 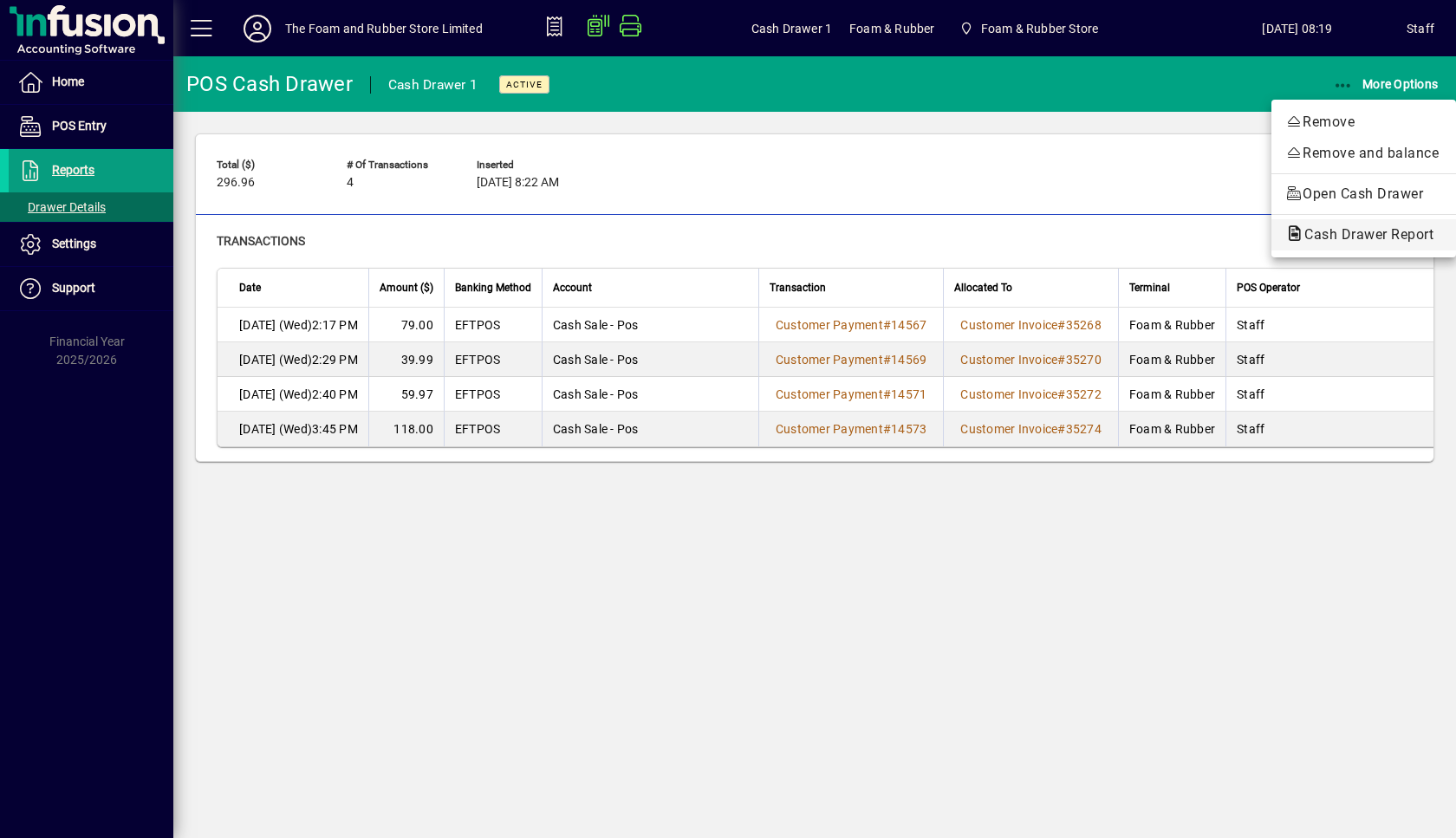 I want to click on span: Cash Drawer Report, so click(x=1364, y=234).